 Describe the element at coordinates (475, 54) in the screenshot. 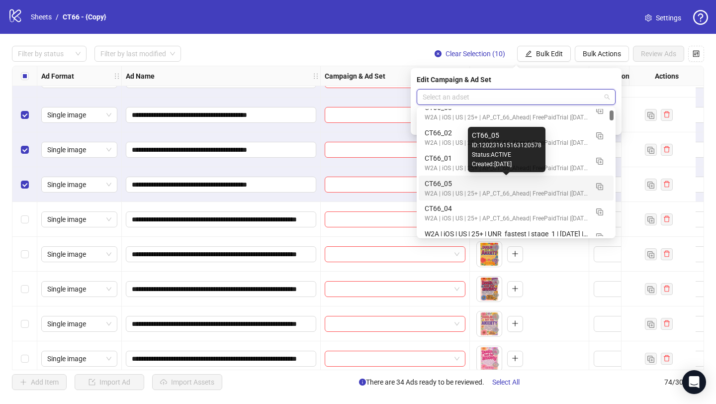

I see `span: Clear Selection (10)` at that location.